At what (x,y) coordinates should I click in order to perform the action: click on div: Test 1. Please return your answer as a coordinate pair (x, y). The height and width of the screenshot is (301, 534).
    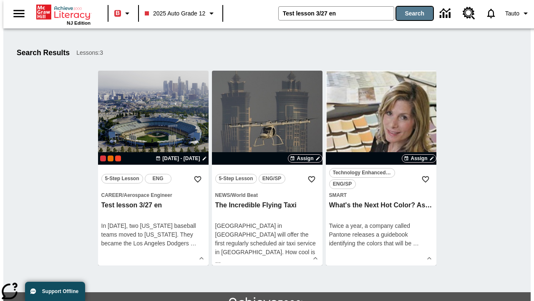
    Looking at the image, I should click on (118, 158).